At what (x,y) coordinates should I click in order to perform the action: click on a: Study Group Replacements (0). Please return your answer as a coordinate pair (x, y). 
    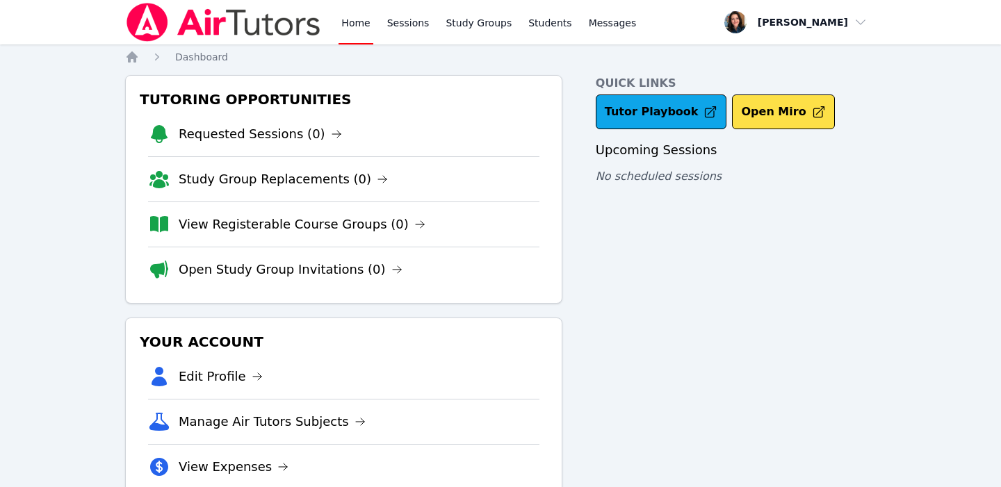
    Looking at the image, I should click on (283, 179).